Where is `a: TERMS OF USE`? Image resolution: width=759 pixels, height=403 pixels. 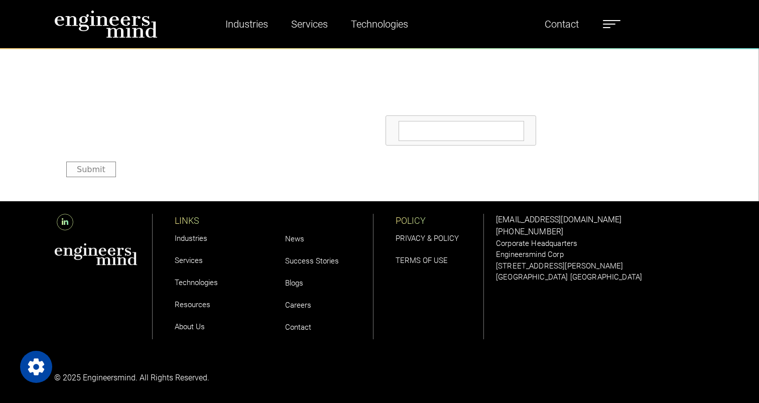 a: TERMS OF USE is located at coordinates (422, 261).